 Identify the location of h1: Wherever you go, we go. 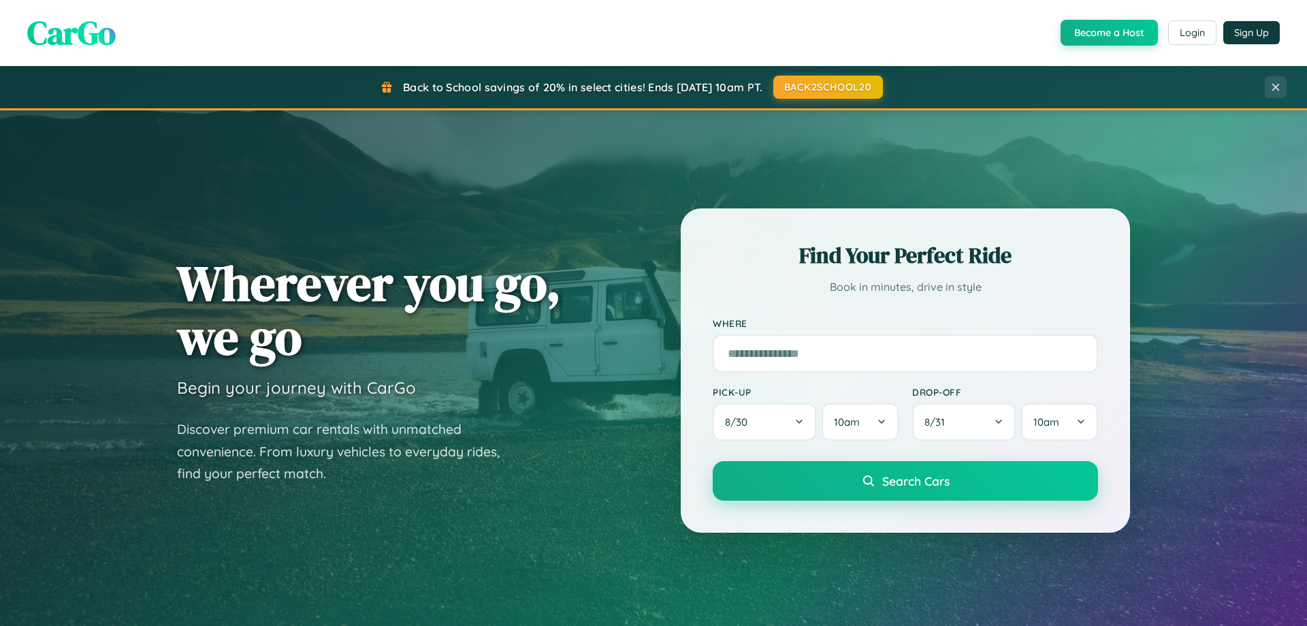
(369, 310).